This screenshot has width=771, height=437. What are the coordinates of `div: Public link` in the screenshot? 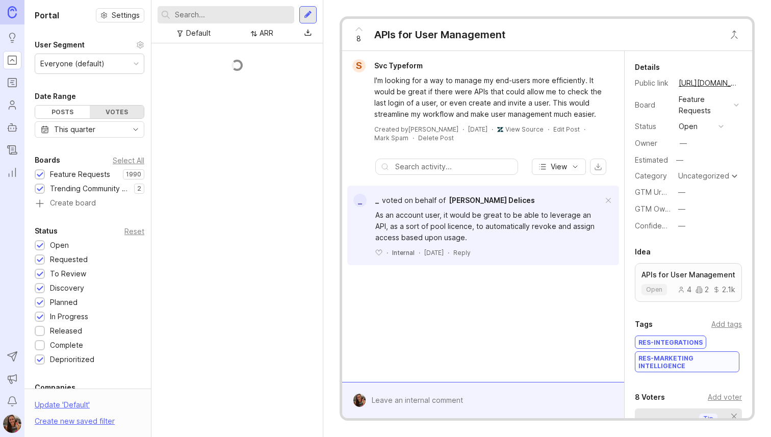 It's located at (653, 83).